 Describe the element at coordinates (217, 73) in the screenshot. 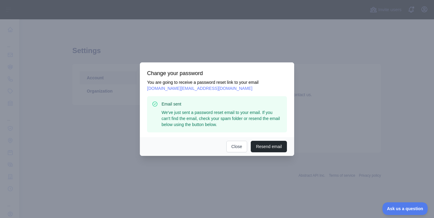

I see `h3: Change your password` at that location.